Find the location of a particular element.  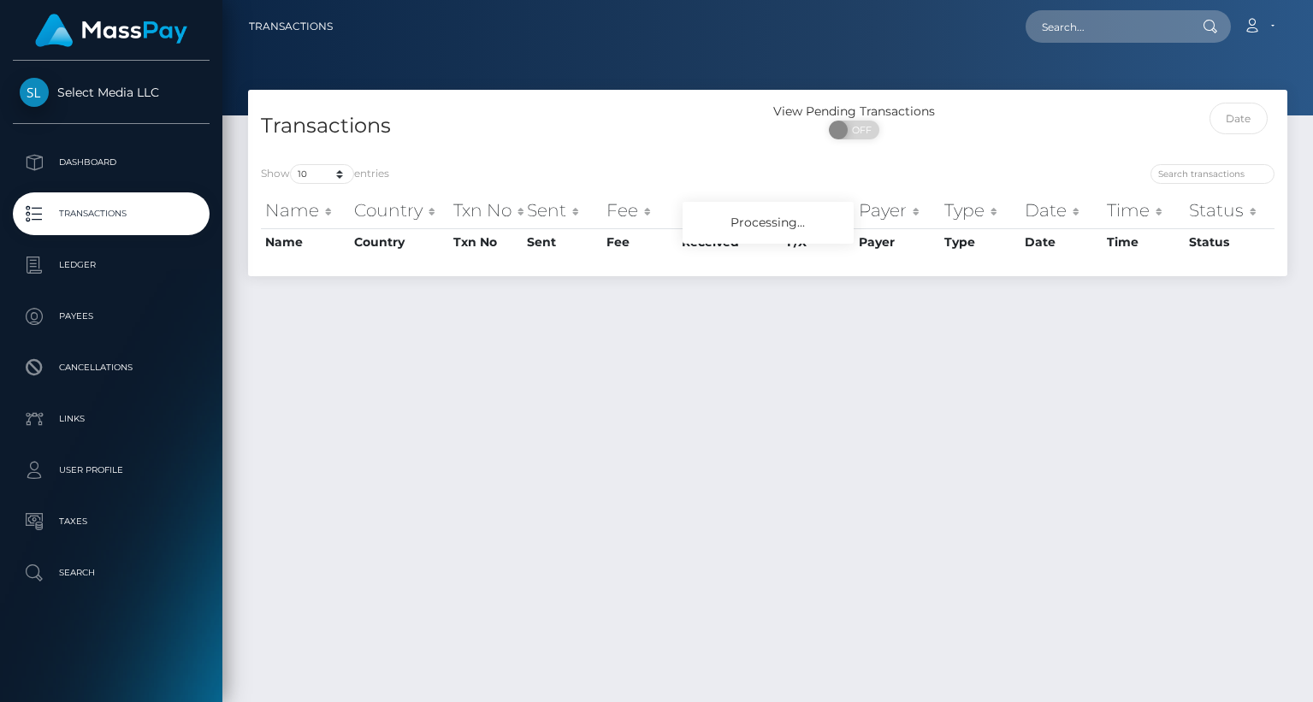

p: Transactions is located at coordinates (111, 214).